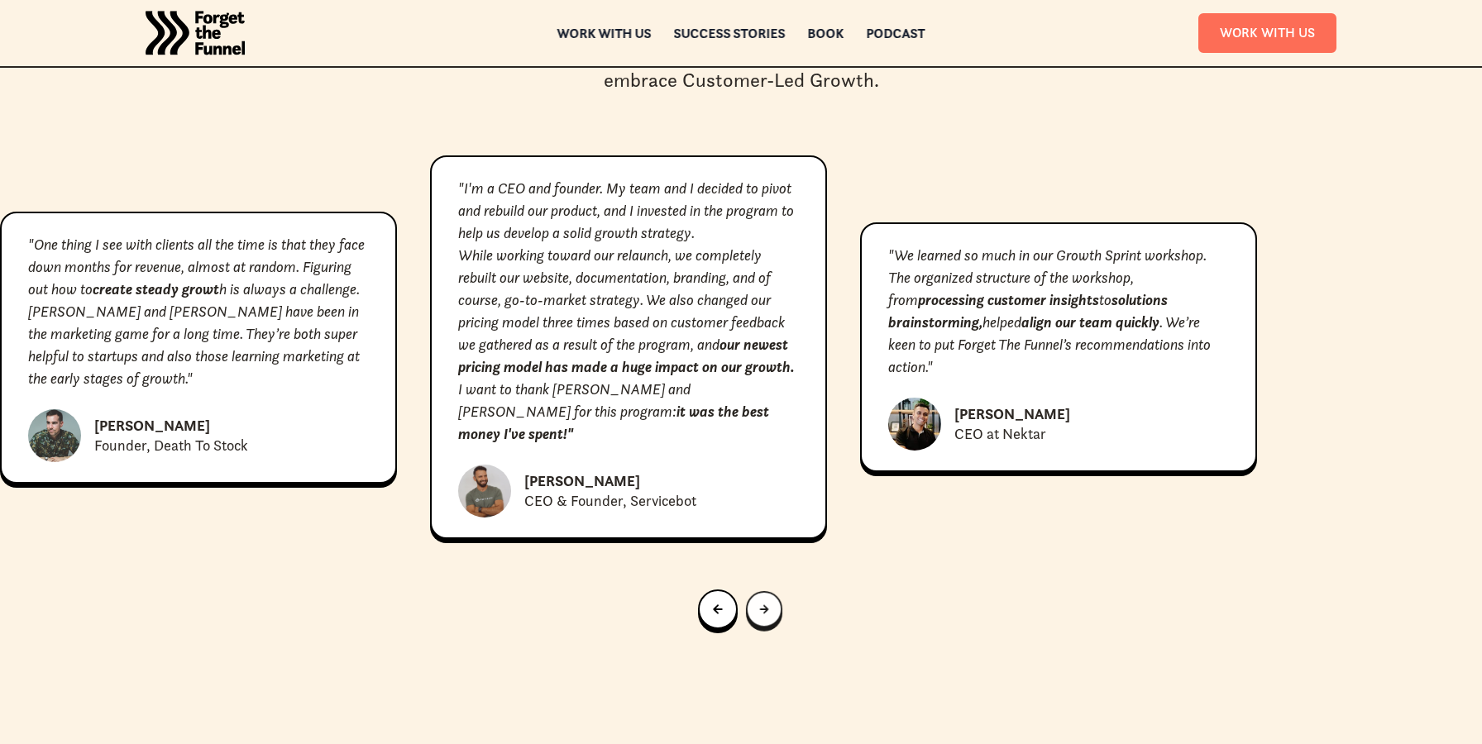  I want to click on div: CEO & Founder, Servicebot, so click(610, 501).